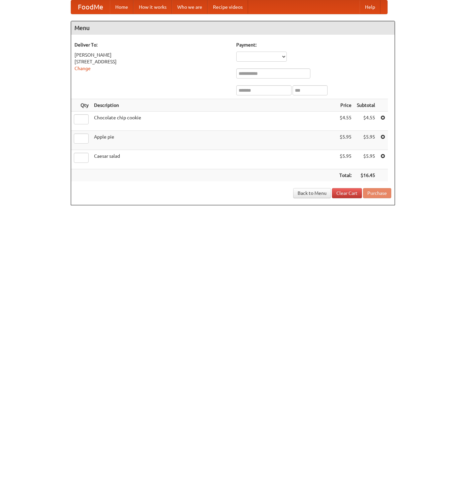  What do you see at coordinates (346, 105) in the screenshot?
I see `th: Price` at bounding box center [346, 105].